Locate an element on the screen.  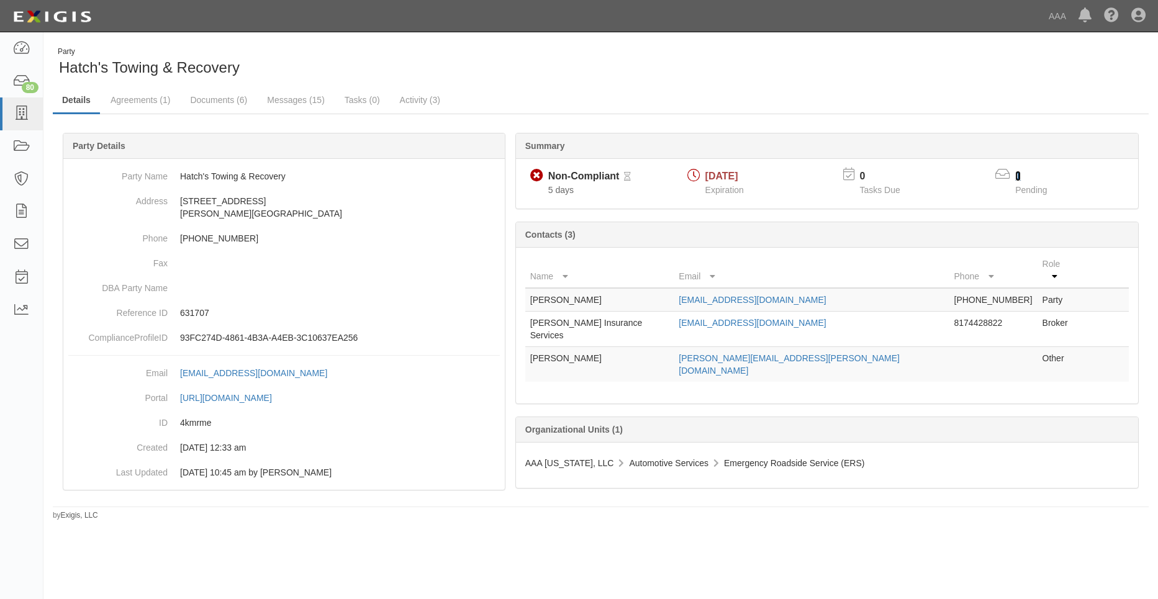
span: Expiration is located at coordinates (725, 190).